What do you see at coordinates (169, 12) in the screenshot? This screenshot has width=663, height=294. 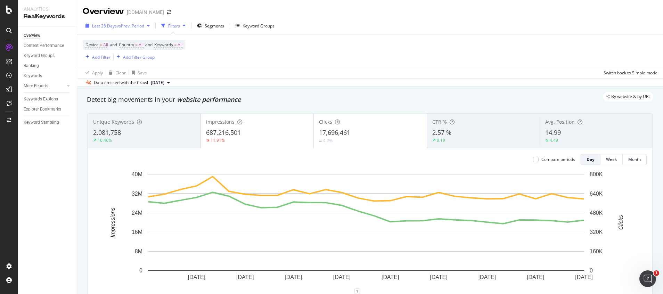 I see `div: arrow-right-arrow-left` at bounding box center [169, 12].